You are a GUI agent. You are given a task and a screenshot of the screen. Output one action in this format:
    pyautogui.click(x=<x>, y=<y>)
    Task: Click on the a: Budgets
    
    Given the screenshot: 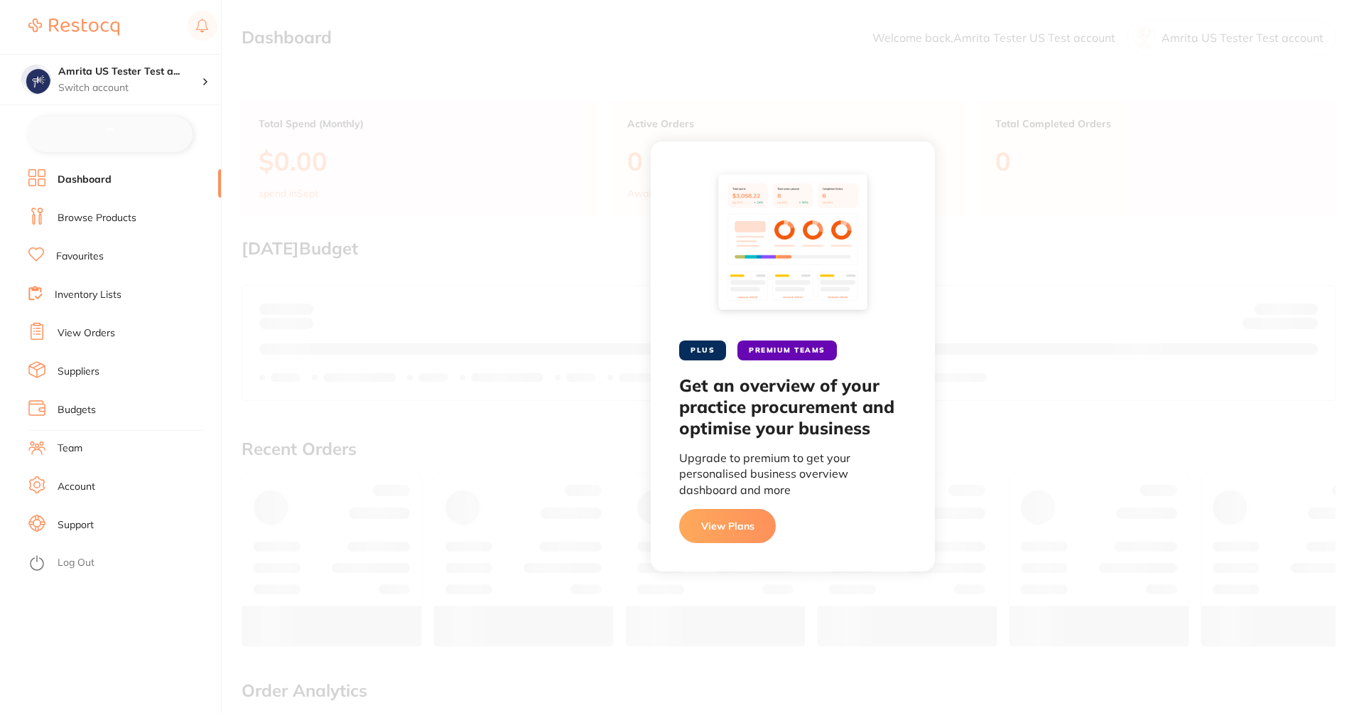 What is the action you would take?
    pyautogui.click(x=77, y=410)
    